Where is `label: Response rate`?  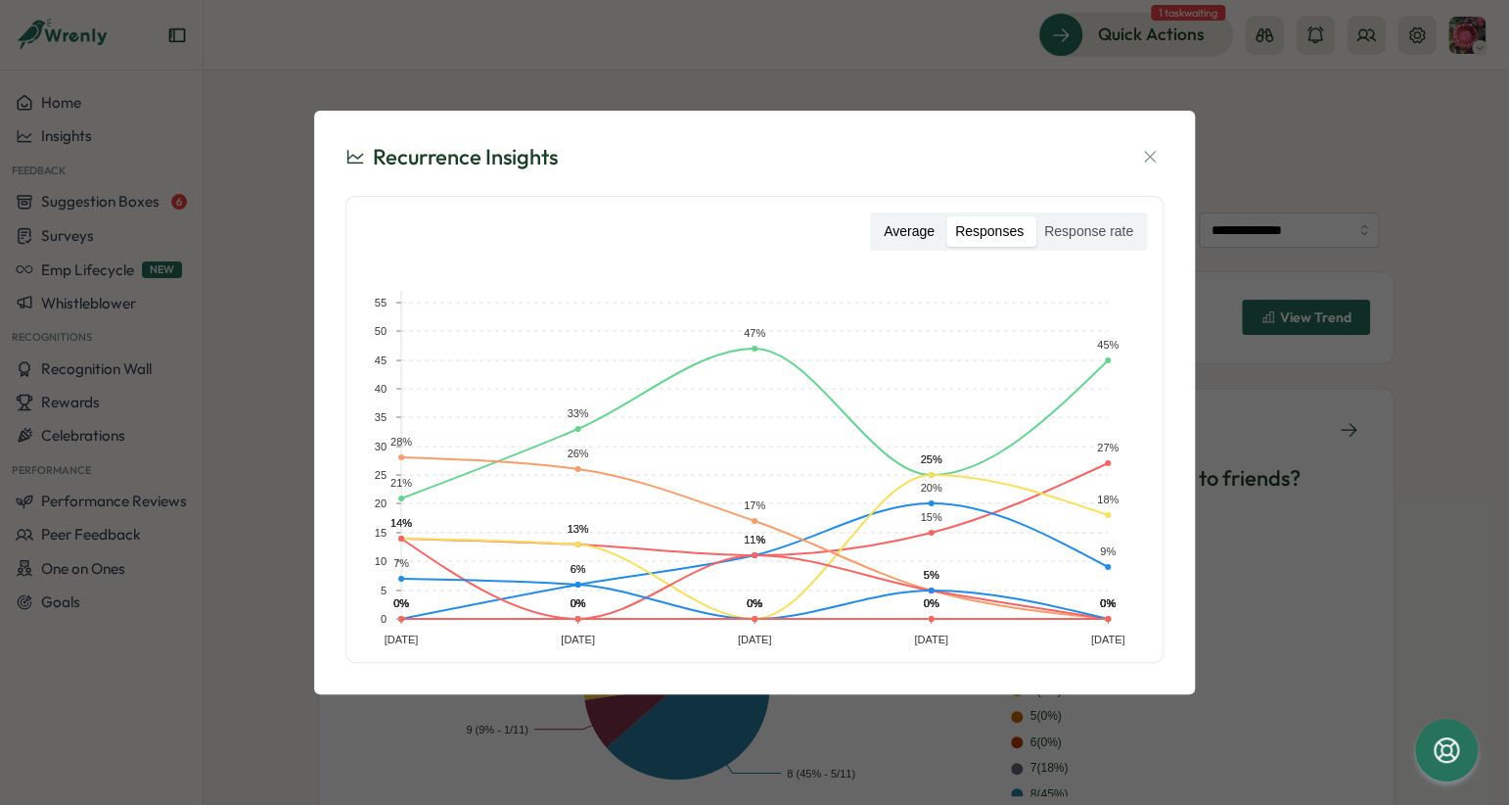 label: Response rate is located at coordinates (1088, 232).